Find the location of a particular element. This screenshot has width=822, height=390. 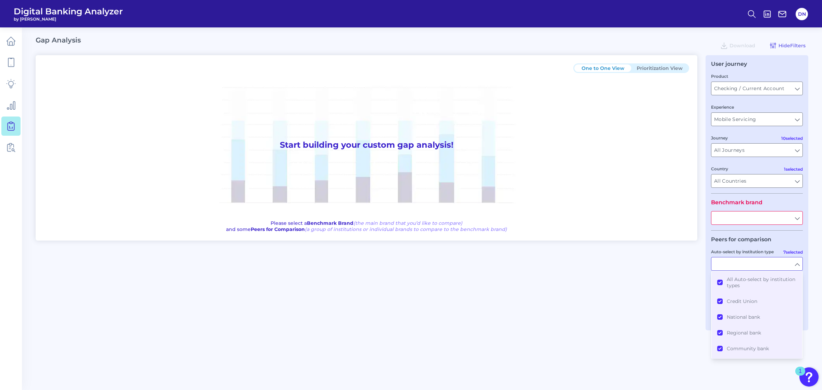

button: DN is located at coordinates (802, 14).